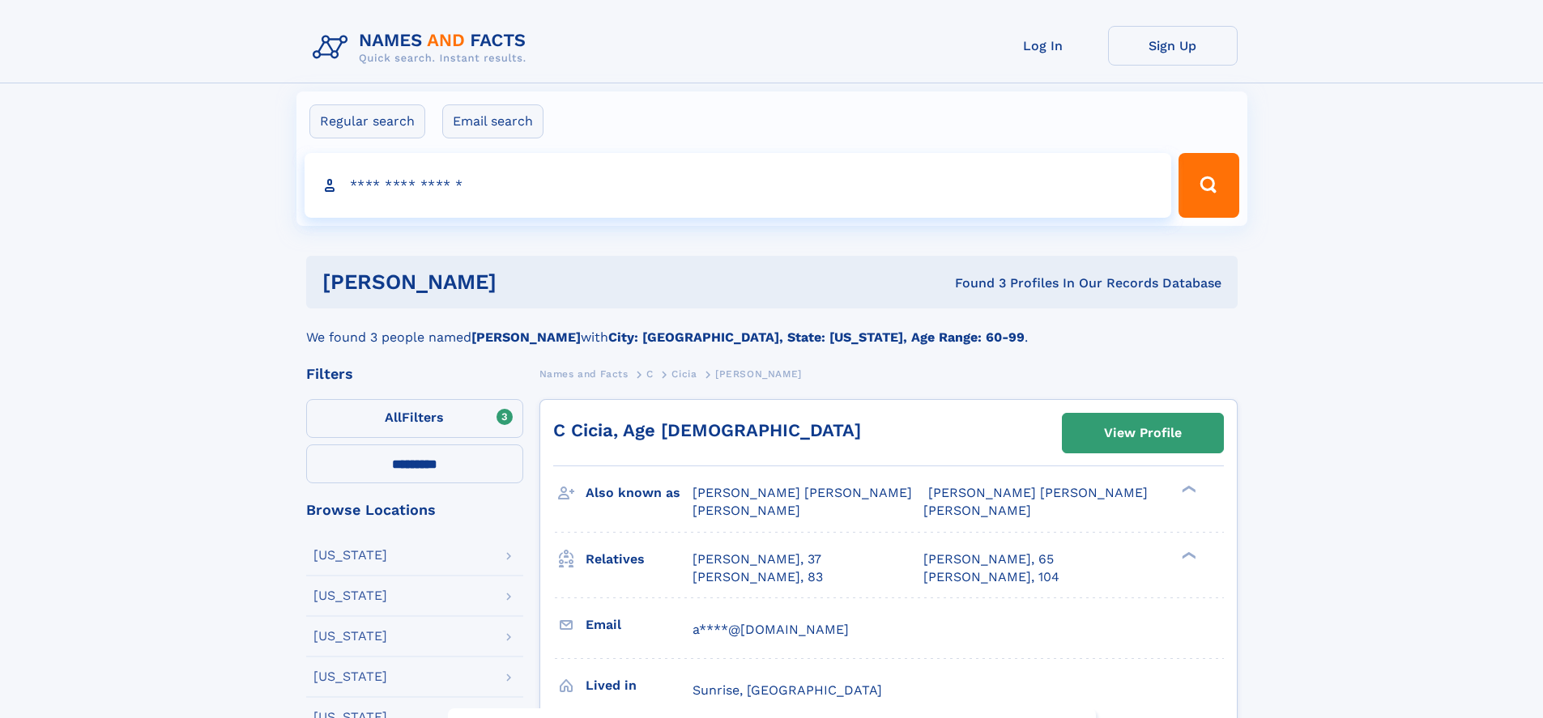 This screenshot has width=1543, height=718. I want to click on label: Filters, so click(415, 419).